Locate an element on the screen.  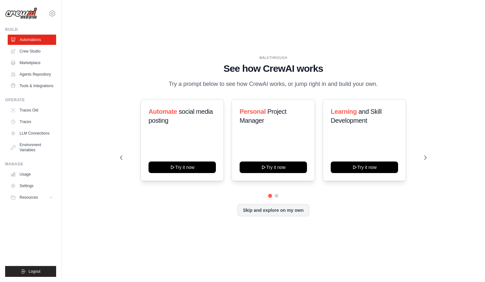
div: Build is located at coordinates (30, 30).